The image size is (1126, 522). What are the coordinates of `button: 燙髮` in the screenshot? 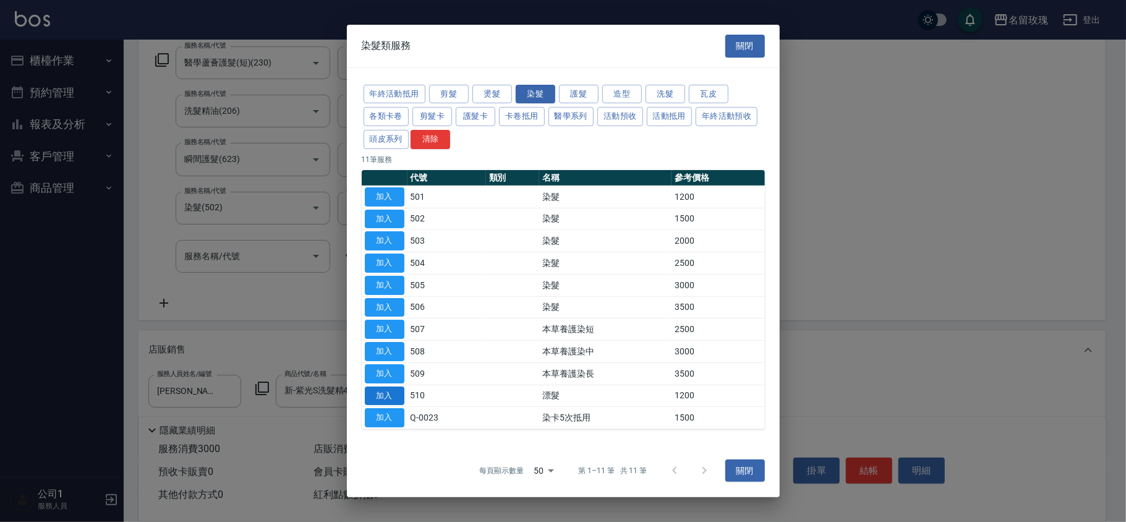 It's located at (492, 93).